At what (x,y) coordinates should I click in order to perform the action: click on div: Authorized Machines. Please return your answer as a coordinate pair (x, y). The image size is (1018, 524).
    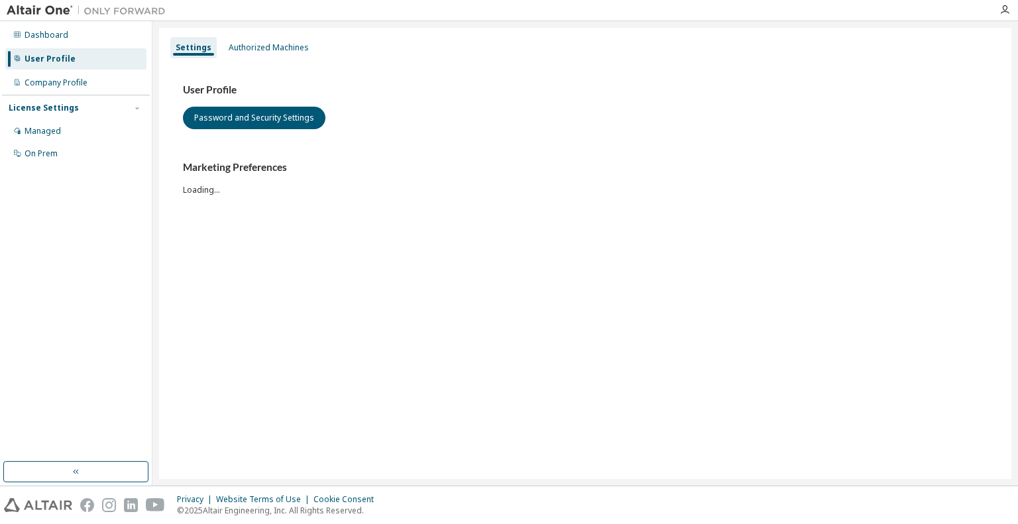
    Looking at the image, I should click on (269, 48).